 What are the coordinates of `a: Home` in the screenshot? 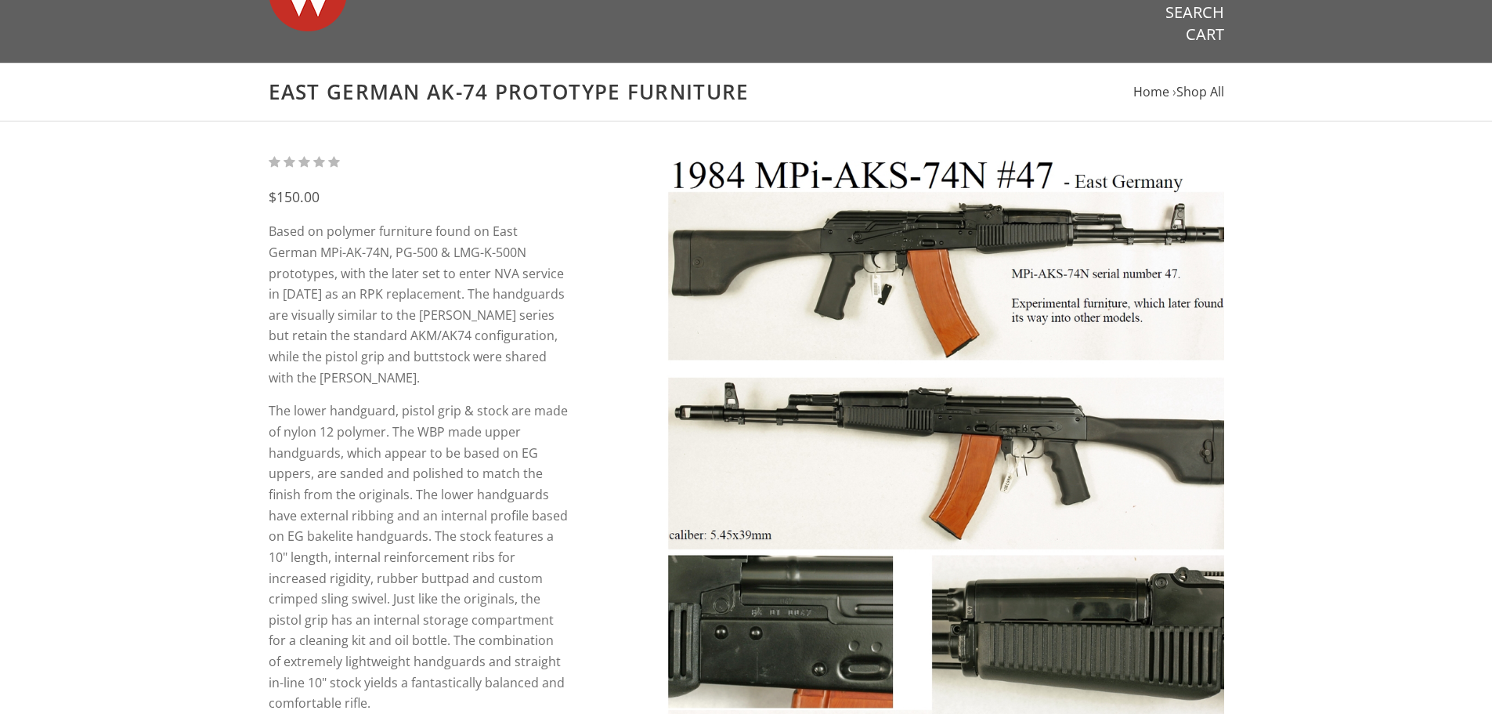 It's located at (1152, 92).